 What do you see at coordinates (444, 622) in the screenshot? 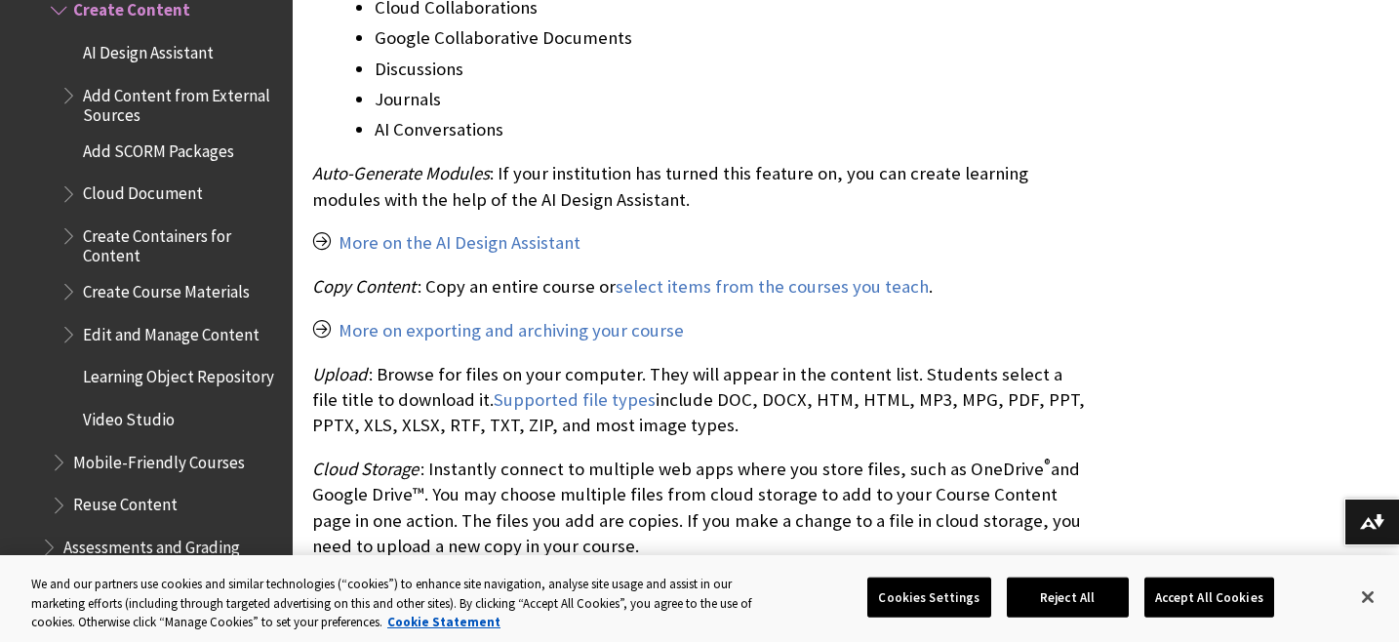
I see `a: More information about your privacy, opens in a new tab` at bounding box center [444, 622].